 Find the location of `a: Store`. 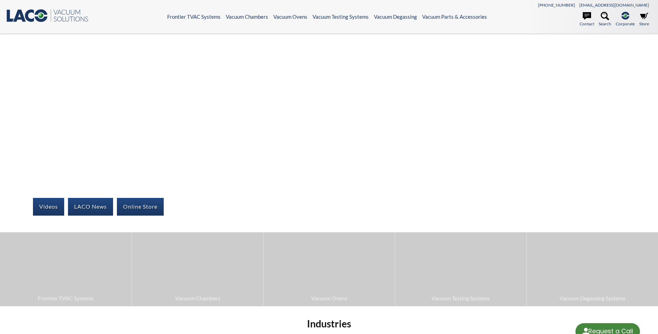

a: Store is located at coordinates (644, 19).